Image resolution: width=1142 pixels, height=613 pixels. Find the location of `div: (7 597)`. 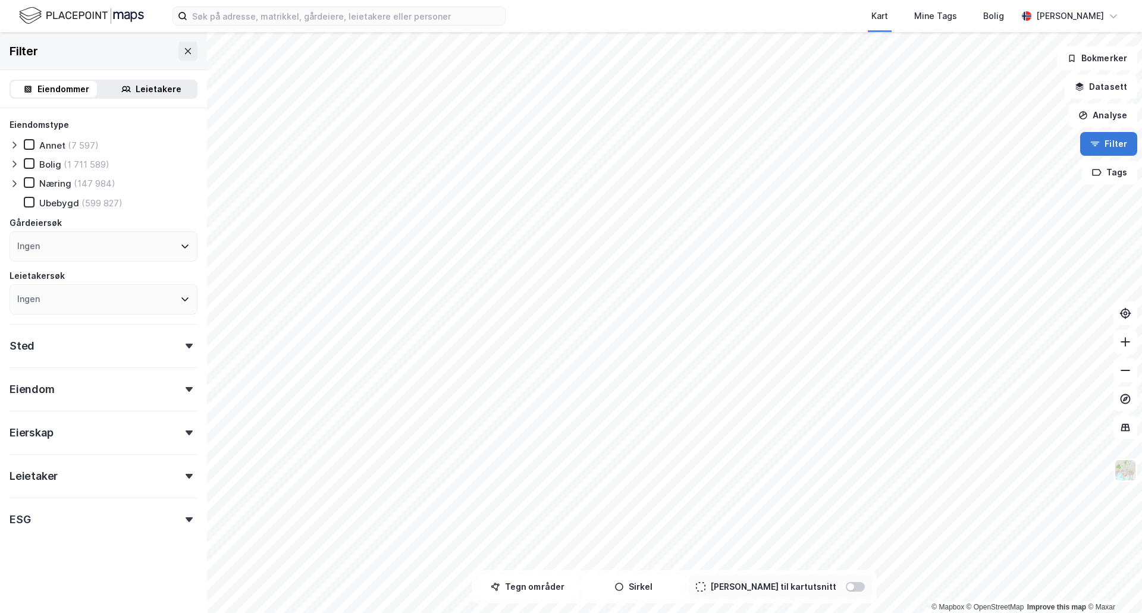

div: (7 597) is located at coordinates (83, 145).